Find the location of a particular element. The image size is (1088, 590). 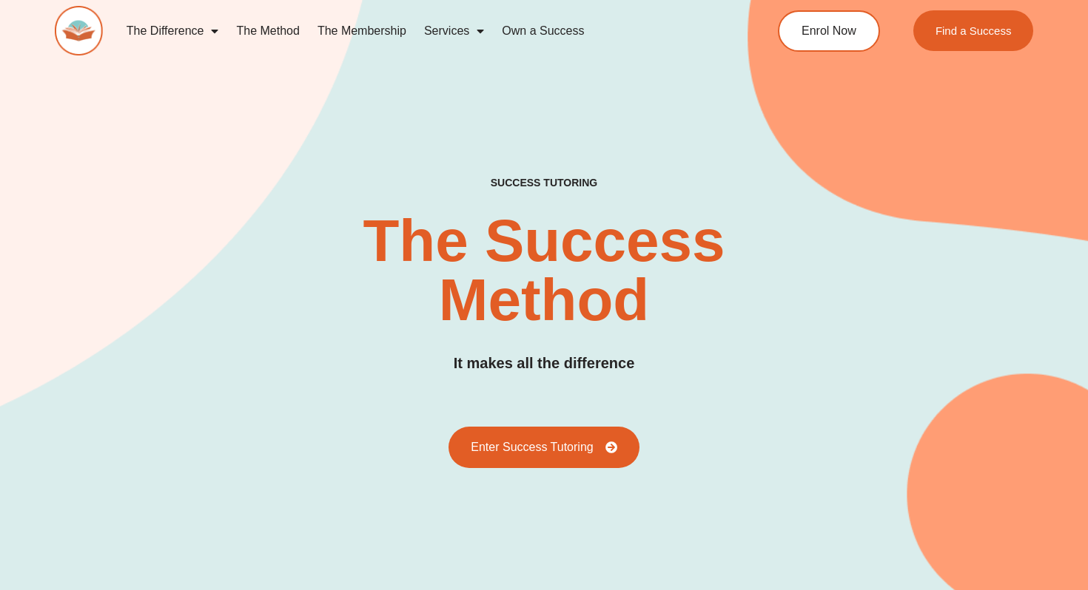

span: Enrol Now is located at coordinates (829, 31).